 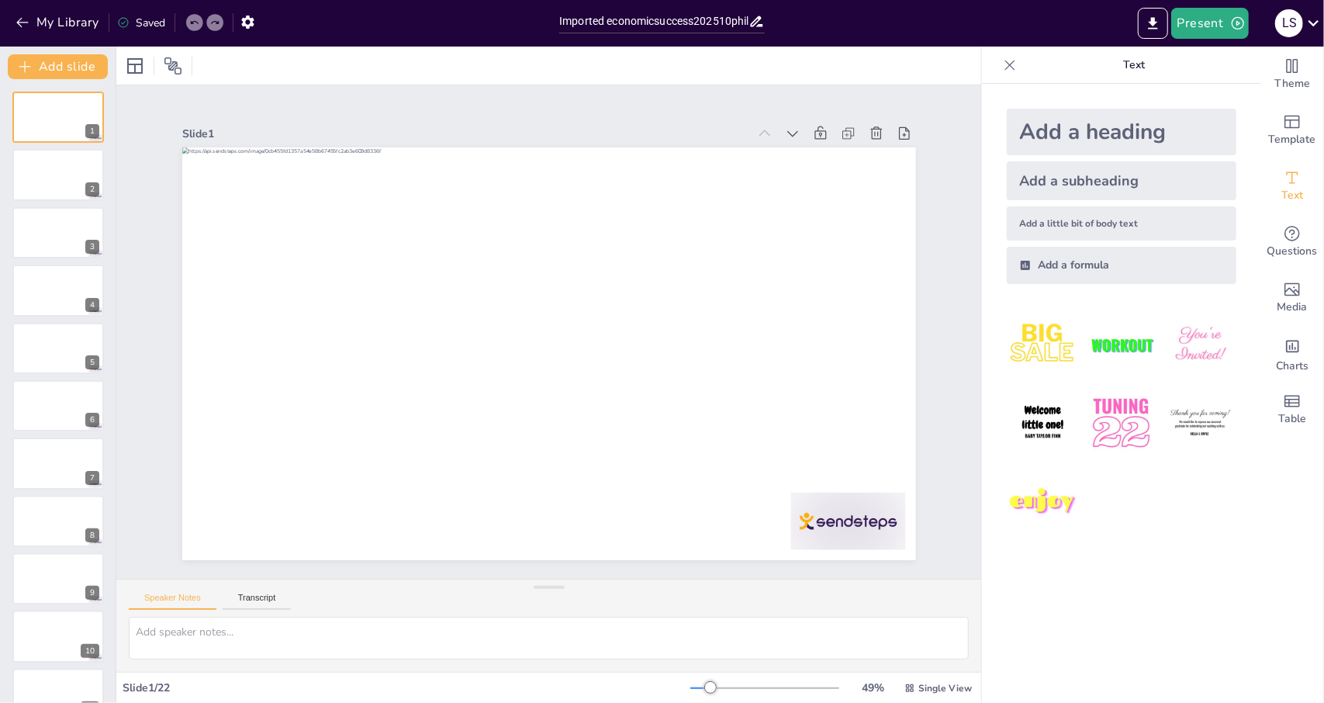 What do you see at coordinates (1043, 344) in the screenshot?
I see `img: 1.jpeg` at bounding box center [1043, 344].